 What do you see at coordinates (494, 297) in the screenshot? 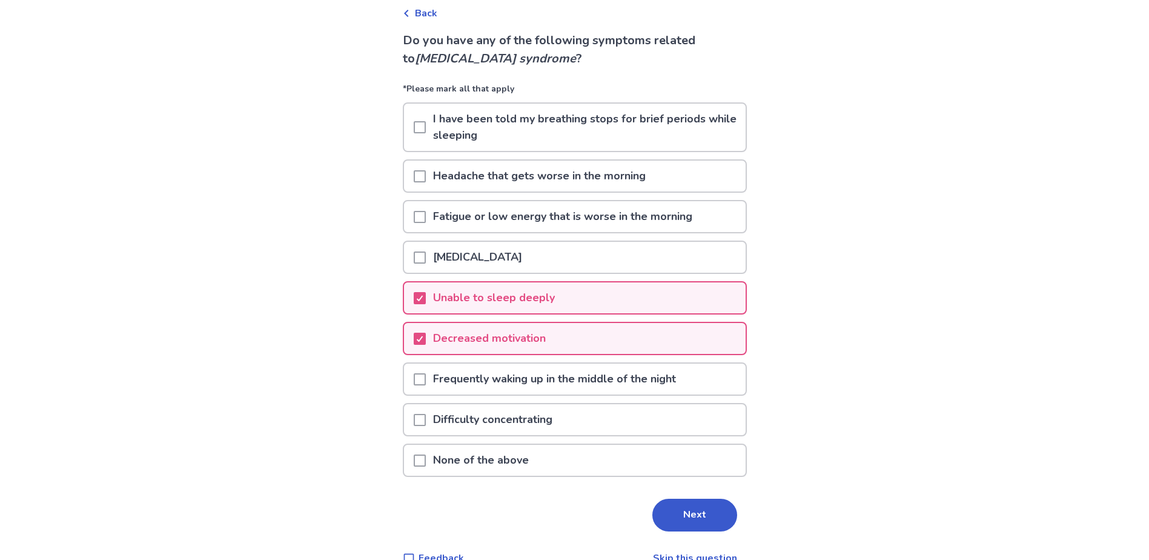
I see `p: Unable to sleep deeply` at bounding box center [494, 297].